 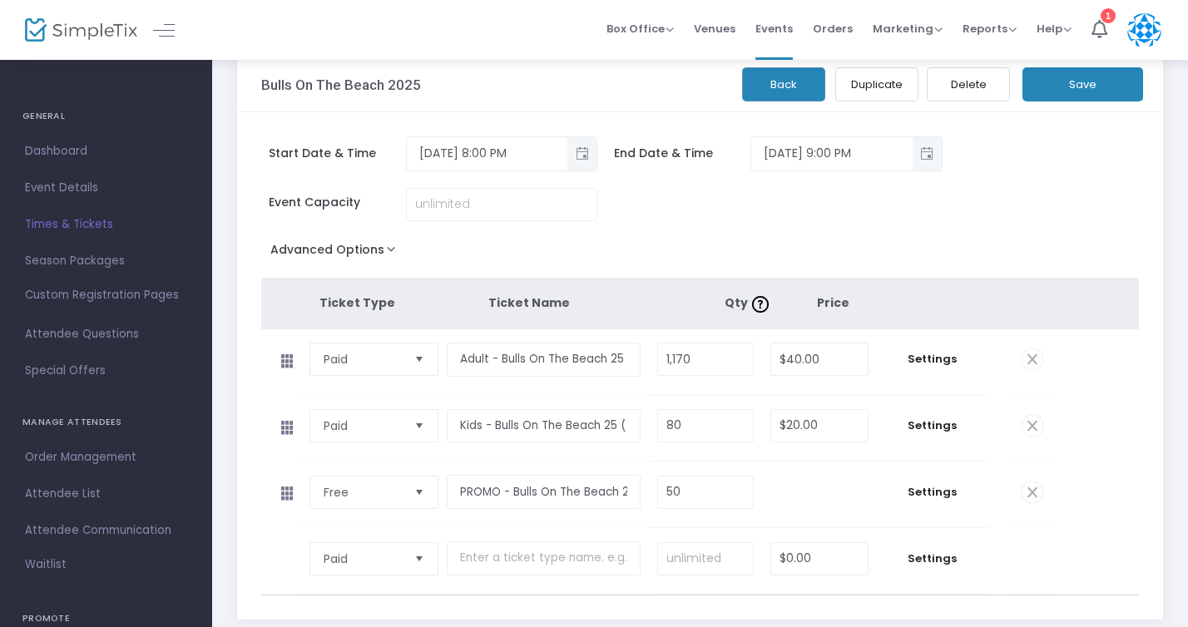 I want to click on div: 1, so click(x=1108, y=16).